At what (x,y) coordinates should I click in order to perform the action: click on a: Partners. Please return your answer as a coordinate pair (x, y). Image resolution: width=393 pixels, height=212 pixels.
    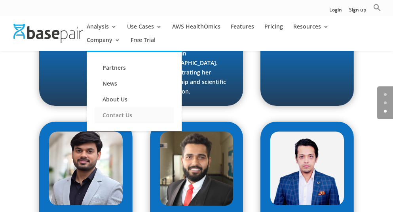
    Looking at the image, I should click on (134, 68).